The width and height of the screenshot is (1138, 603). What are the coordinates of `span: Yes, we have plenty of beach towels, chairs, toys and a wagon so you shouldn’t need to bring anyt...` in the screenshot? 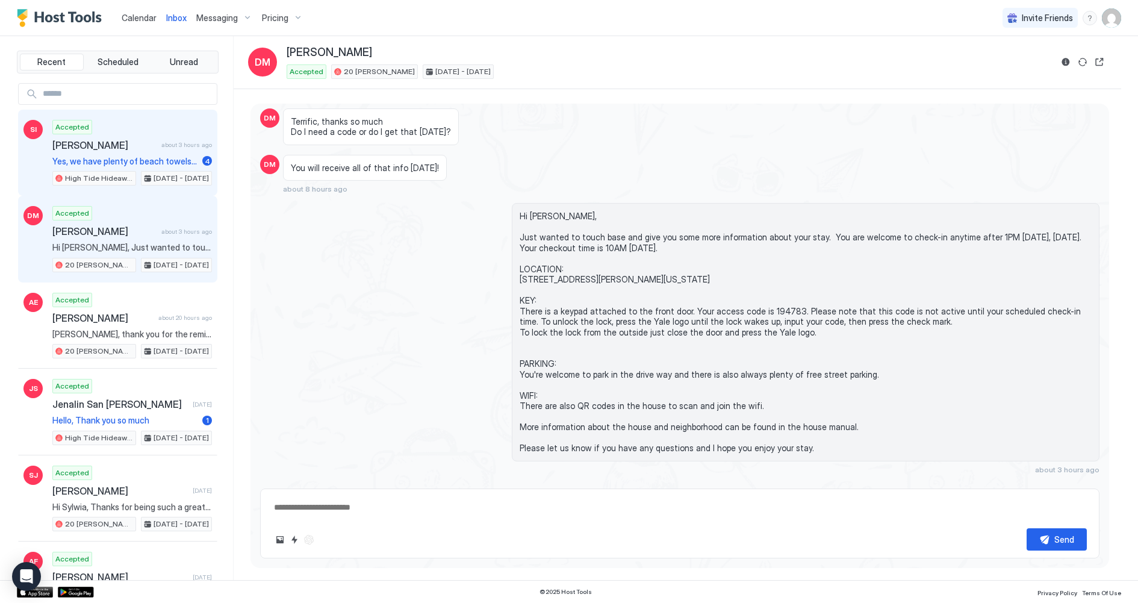 It's located at (125, 161).